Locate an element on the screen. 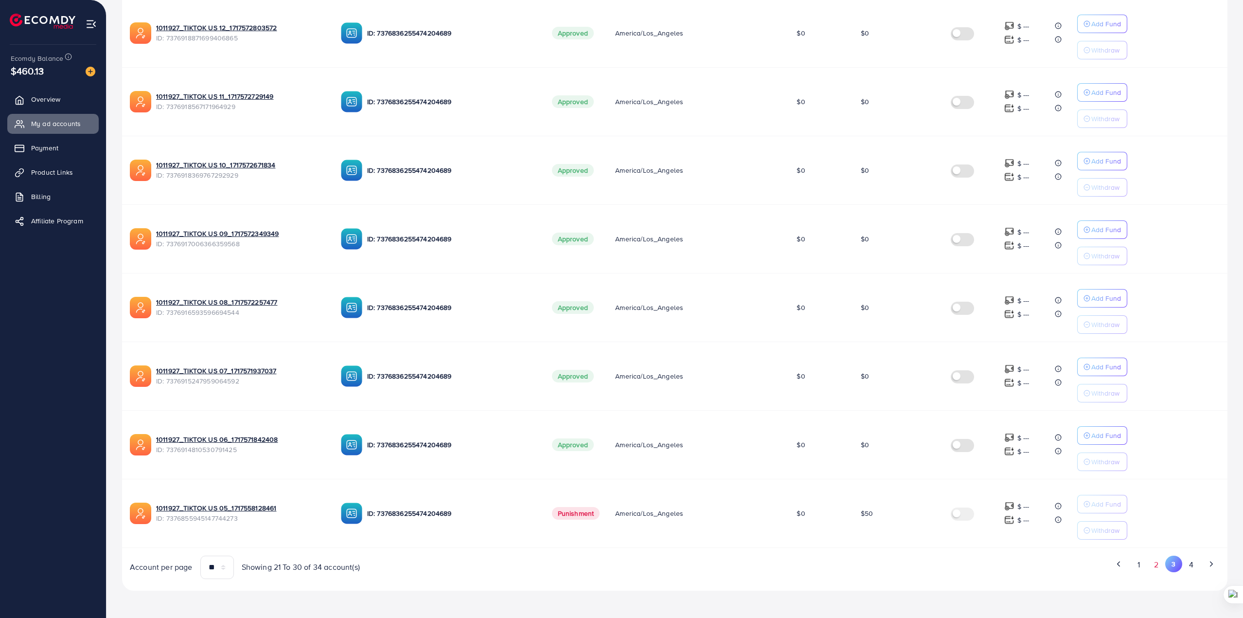  span: ID: 7376918567171964929 is located at coordinates (241, 107).